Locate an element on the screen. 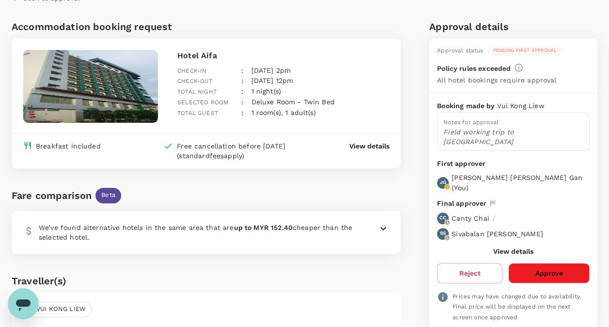 Image resolution: width=609 pixels, height=327 pixels. p: Hotel Aifa is located at coordinates (283, 56).